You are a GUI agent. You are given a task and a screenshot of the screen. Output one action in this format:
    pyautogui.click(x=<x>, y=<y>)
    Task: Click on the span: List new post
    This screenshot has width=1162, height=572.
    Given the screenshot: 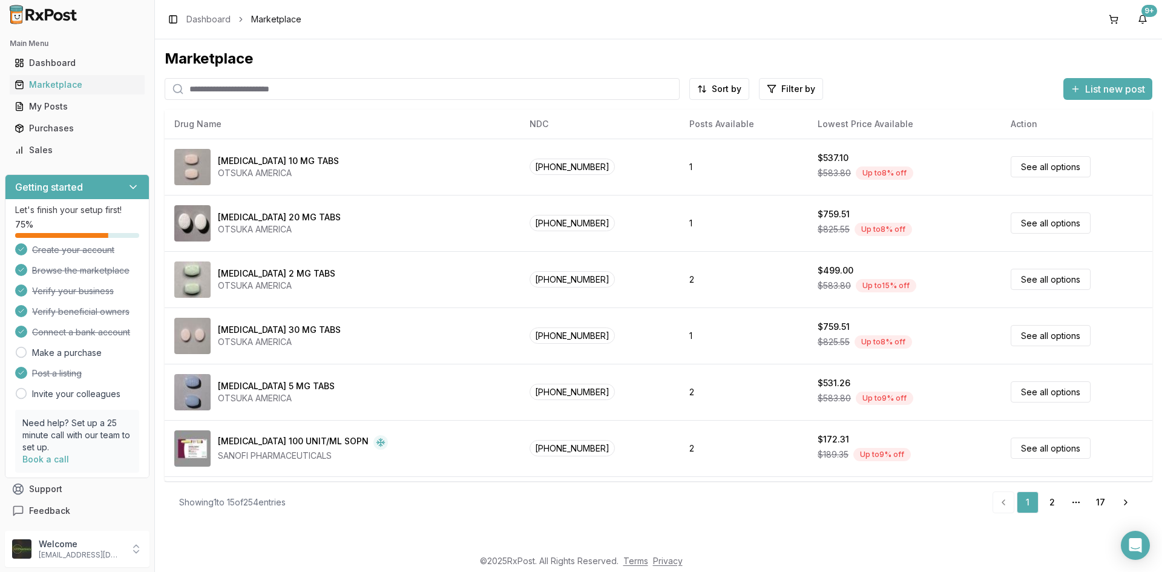 What is the action you would take?
    pyautogui.click(x=1115, y=89)
    